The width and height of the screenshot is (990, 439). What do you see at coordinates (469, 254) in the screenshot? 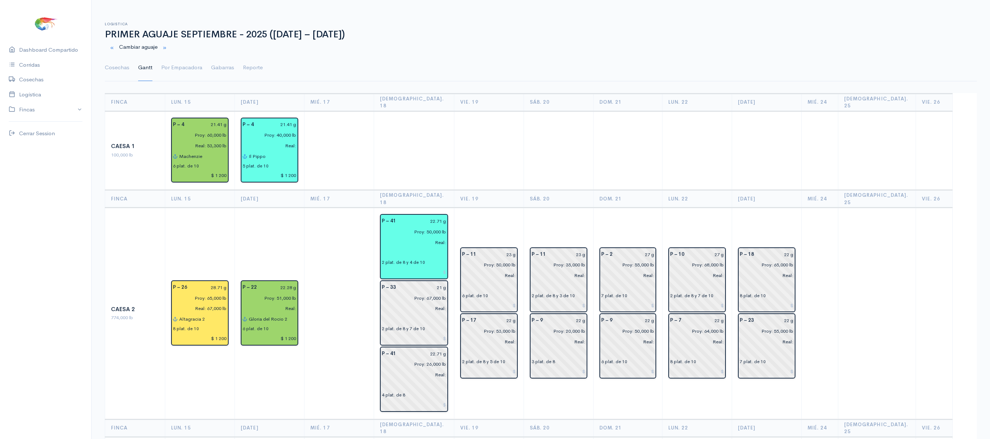
I see `div: P – 11` at bounding box center [469, 254].